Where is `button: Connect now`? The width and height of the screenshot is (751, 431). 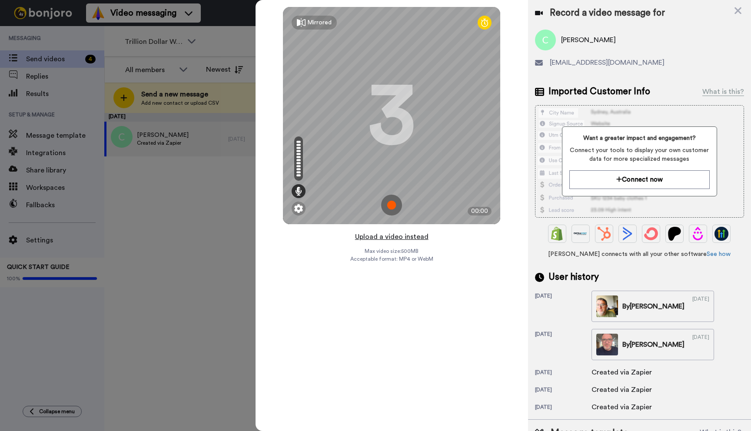 button: Connect now is located at coordinates (640, 179).